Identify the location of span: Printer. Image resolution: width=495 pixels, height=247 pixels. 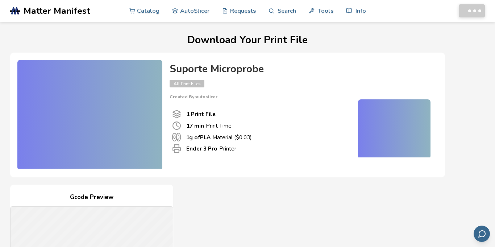
(176, 148).